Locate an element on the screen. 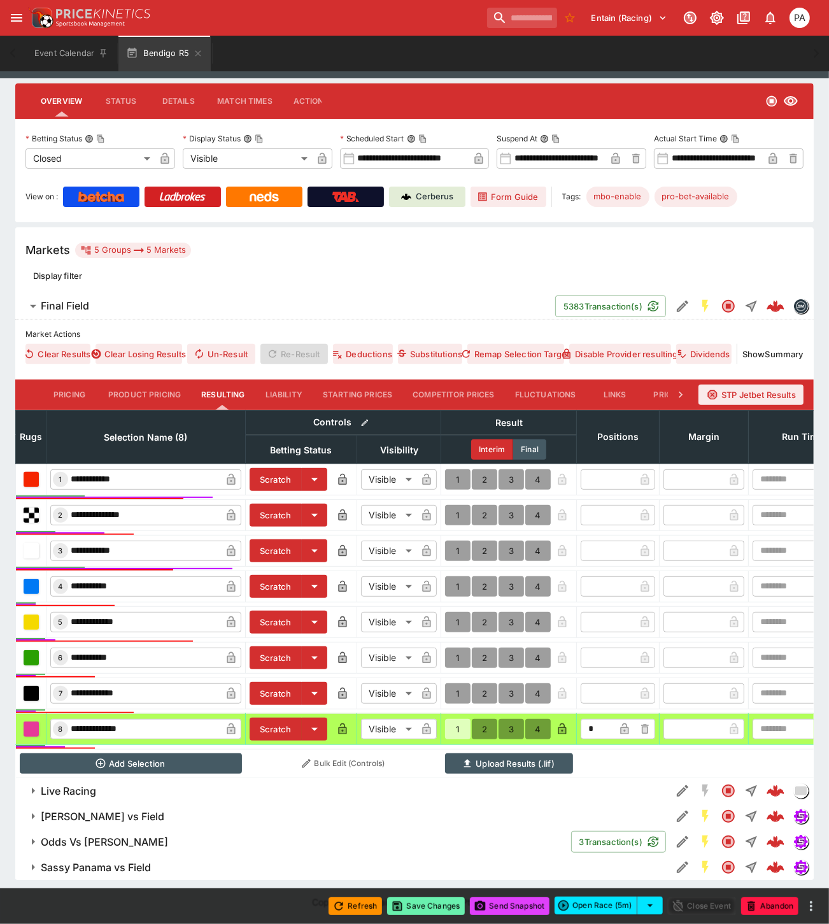 The width and height of the screenshot is (829, 924). button: Fluctuations is located at coordinates (546, 395).